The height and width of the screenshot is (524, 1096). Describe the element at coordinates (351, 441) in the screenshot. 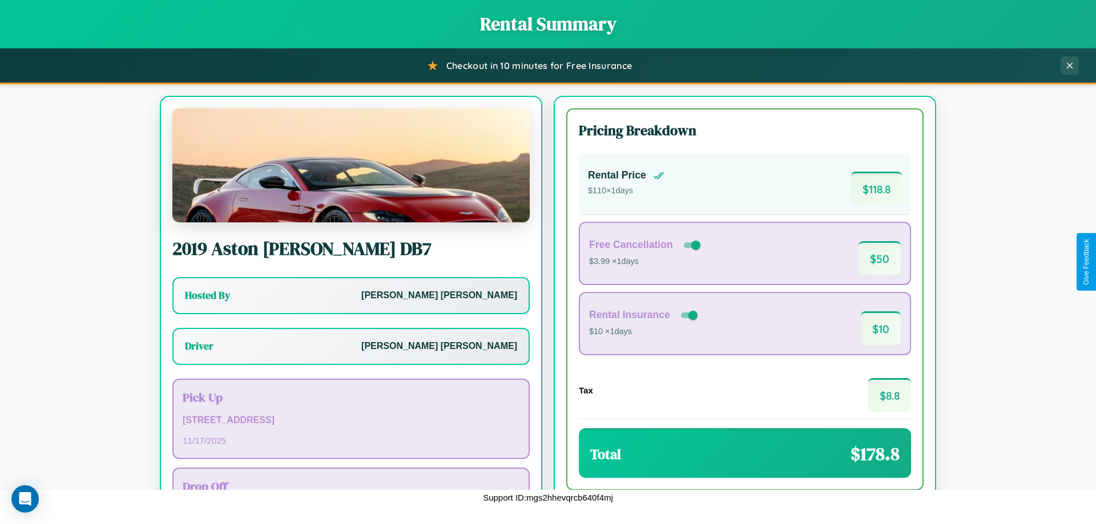

I see `p: 11 / 17 / 2025` at that location.